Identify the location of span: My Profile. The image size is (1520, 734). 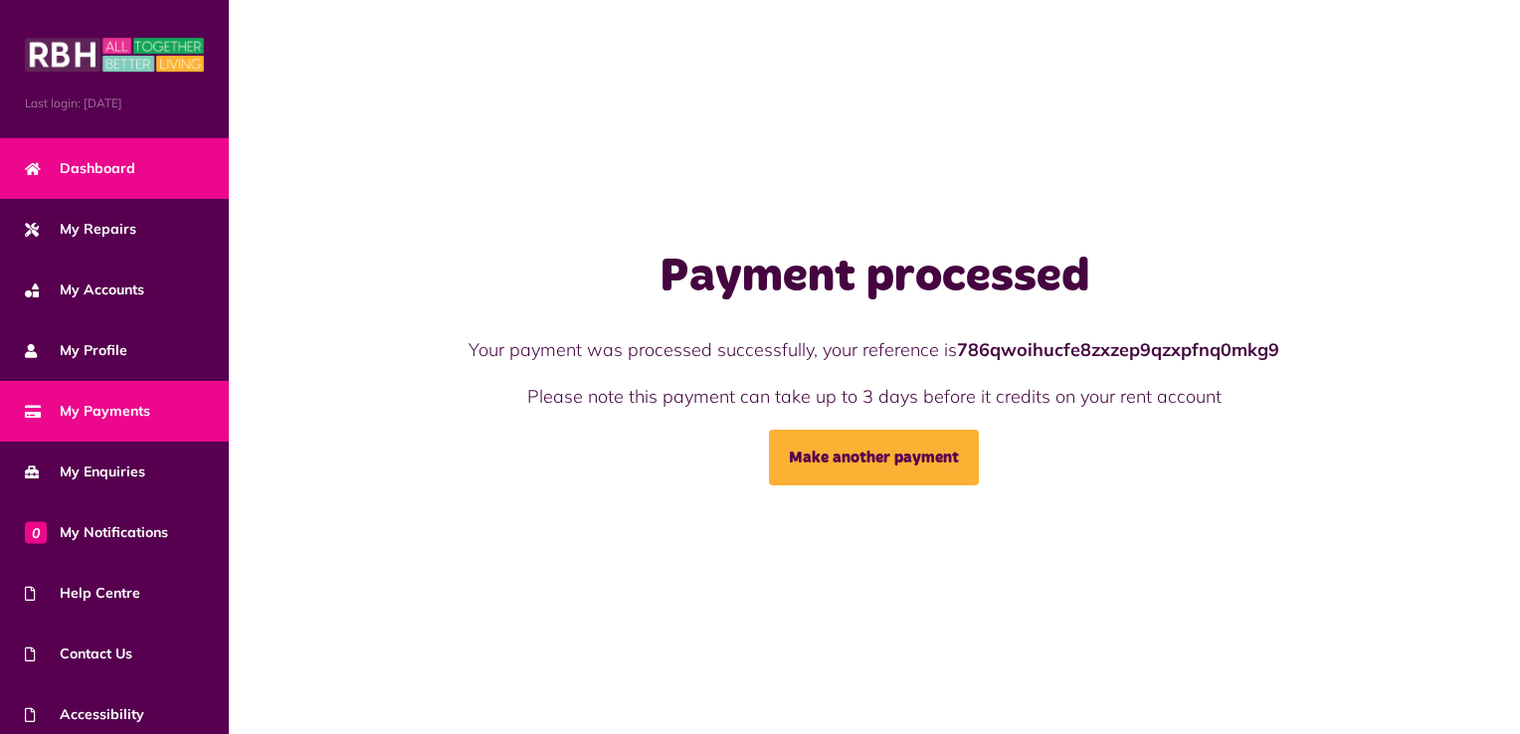
(76, 350).